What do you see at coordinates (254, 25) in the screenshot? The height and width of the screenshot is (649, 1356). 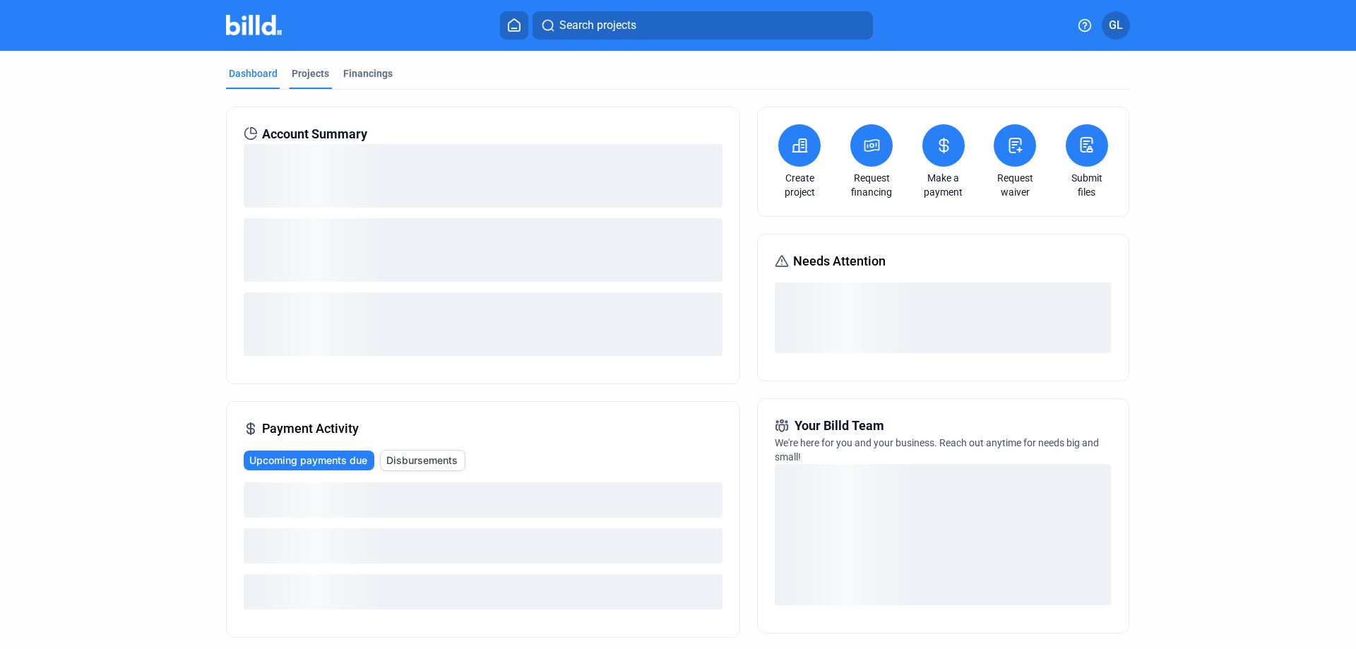 I see `img: Billd Company Logo` at bounding box center [254, 25].